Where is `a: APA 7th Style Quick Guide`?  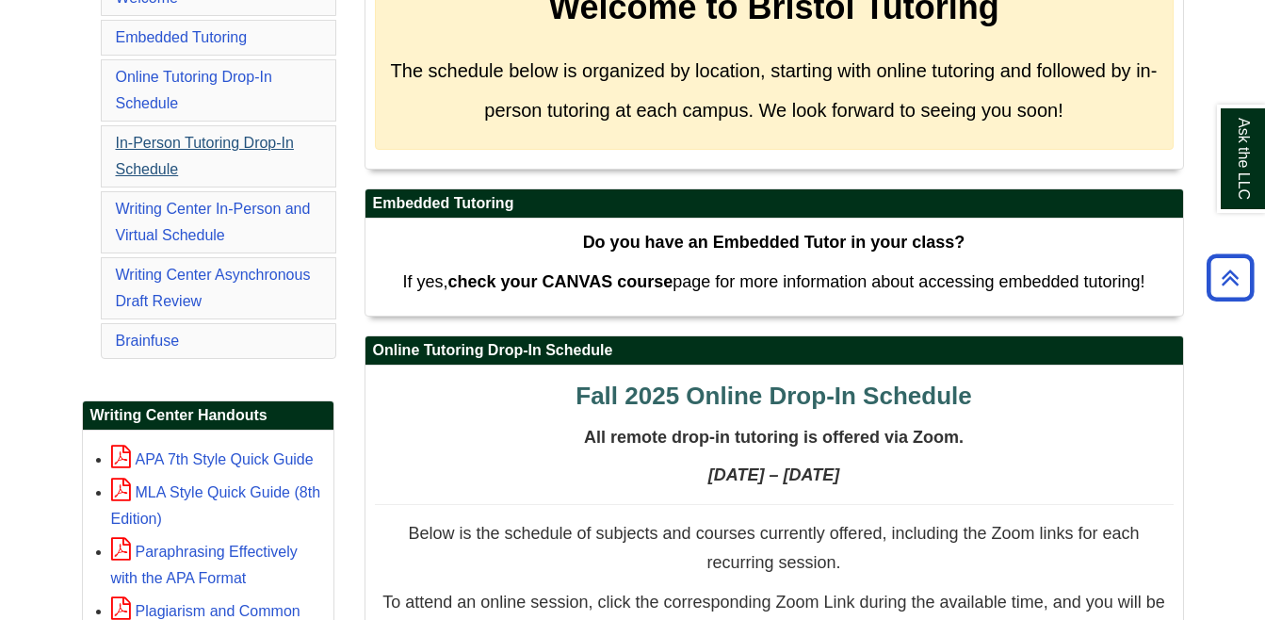
a: APA 7th Style Quick Guide is located at coordinates (212, 459).